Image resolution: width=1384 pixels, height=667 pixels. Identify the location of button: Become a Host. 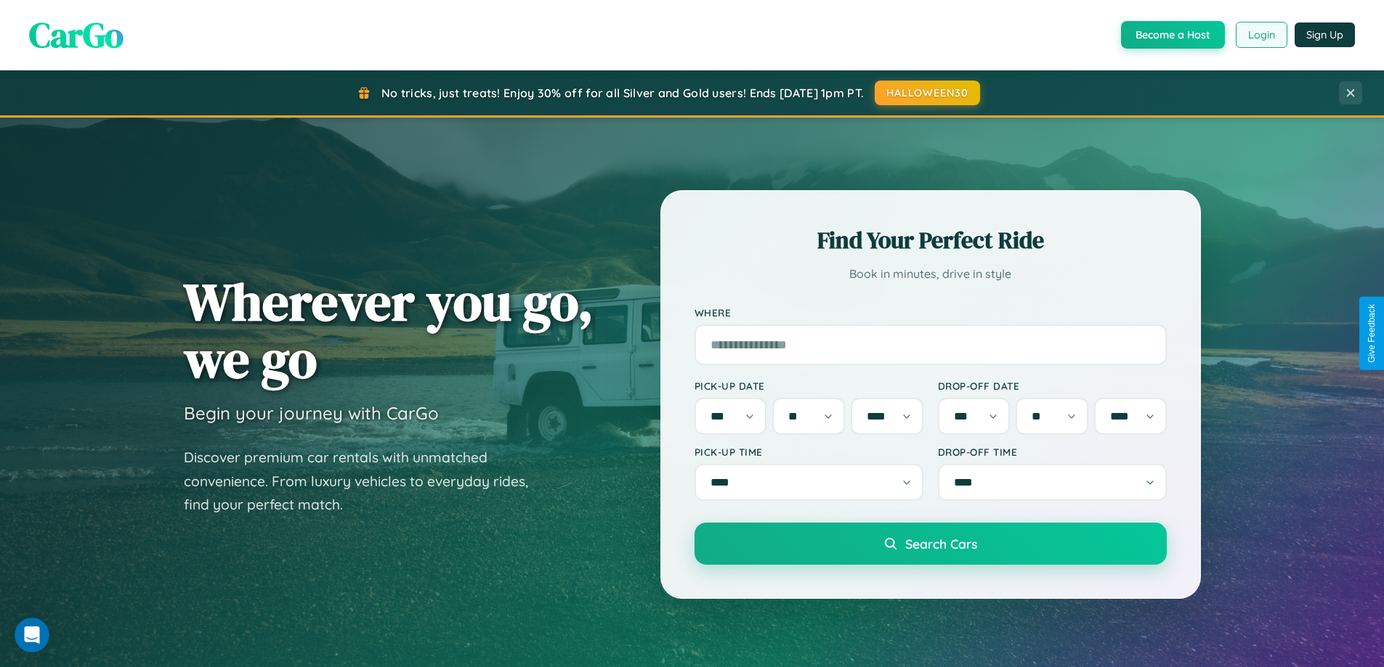
(1172, 35).